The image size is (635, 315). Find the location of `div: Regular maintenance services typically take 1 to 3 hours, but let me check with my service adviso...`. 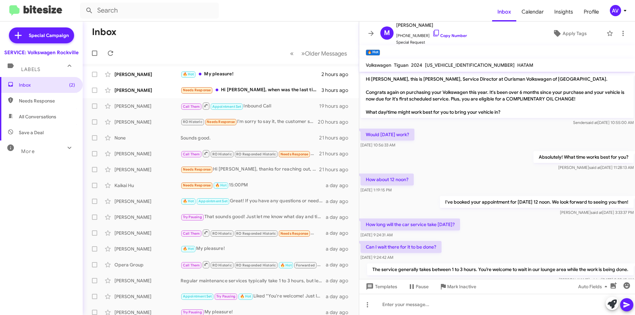

div: Regular maintenance services typically take 1 to 3 hours, but let me check with my service adviso... is located at coordinates (253, 281).